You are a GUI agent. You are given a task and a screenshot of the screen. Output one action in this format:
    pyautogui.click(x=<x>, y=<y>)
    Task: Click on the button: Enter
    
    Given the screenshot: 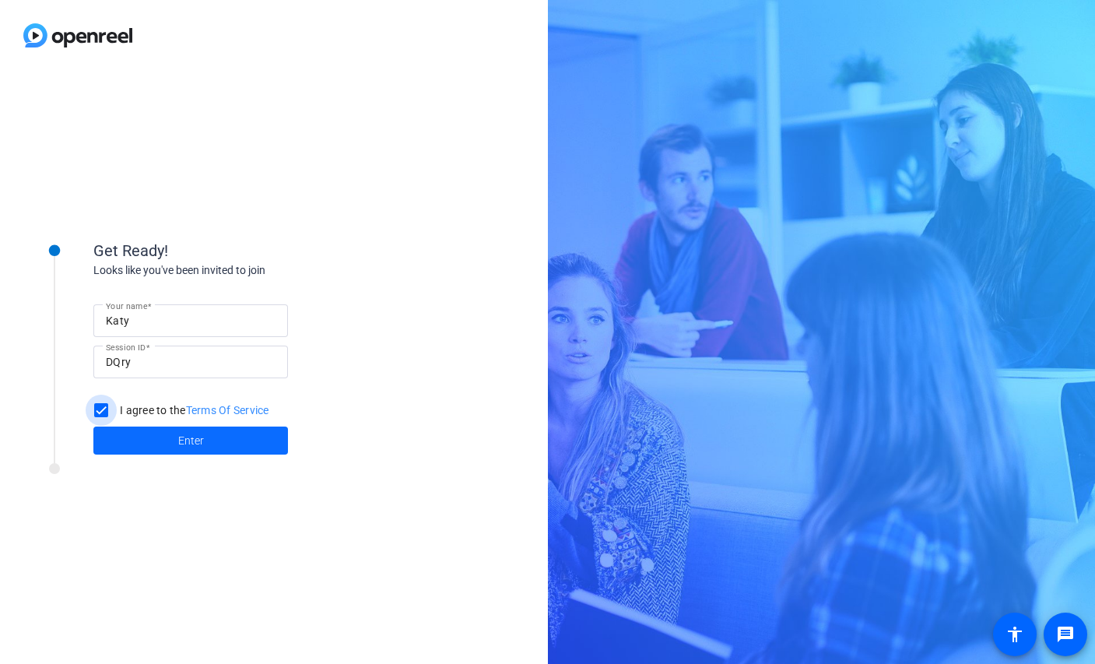 What is the action you would take?
    pyautogui.click(x=191, y=441)
    